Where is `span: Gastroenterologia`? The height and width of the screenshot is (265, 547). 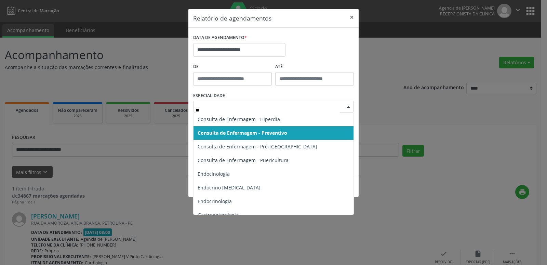 span: Gastroenterologia is located at coordinates (218, 215).